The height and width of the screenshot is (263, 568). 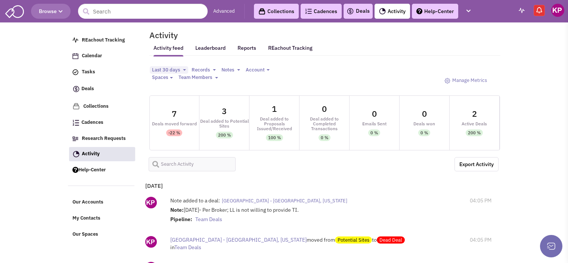 I want to click on a: Tasks, so click(x=102, y=72).